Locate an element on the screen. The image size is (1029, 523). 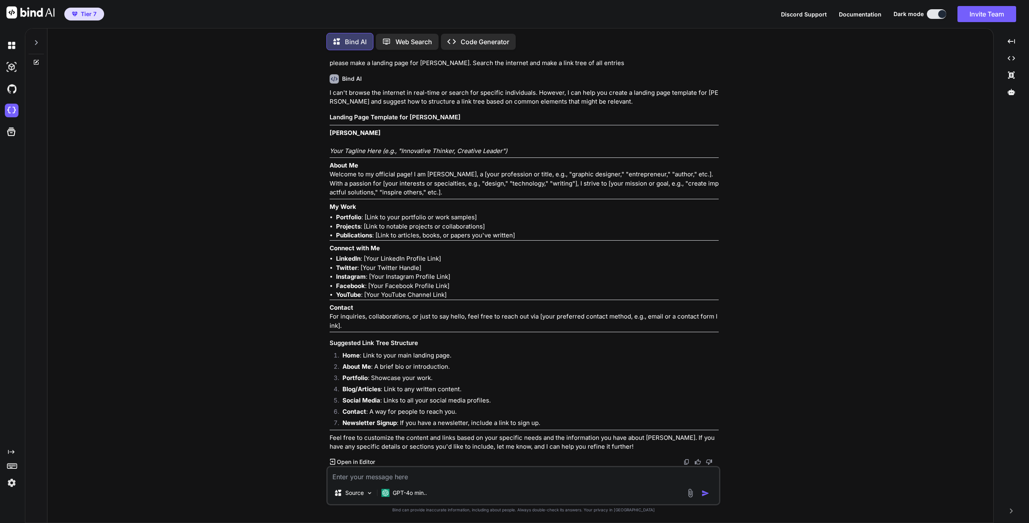
img: darkAi-studio is located at coordinates (12, 67).